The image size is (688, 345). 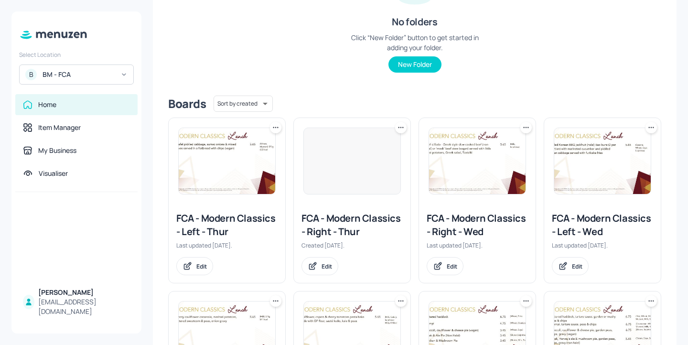 What do you see at coordinates (227, 225) in the screenshot?
I see `div: FCA - Modern Classics - Left - Thur` at bounding box center [227, 225].